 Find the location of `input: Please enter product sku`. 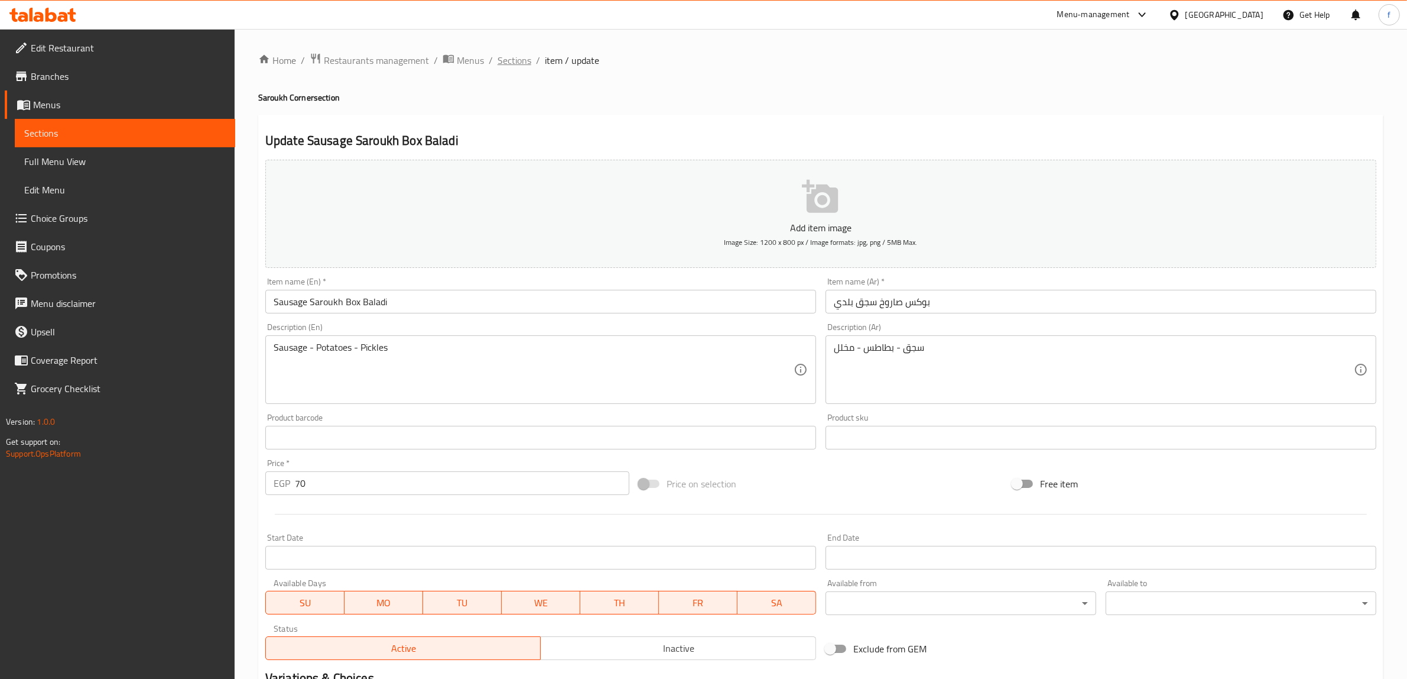

input: Please enter product sku is located at coordinates (1101, 437).